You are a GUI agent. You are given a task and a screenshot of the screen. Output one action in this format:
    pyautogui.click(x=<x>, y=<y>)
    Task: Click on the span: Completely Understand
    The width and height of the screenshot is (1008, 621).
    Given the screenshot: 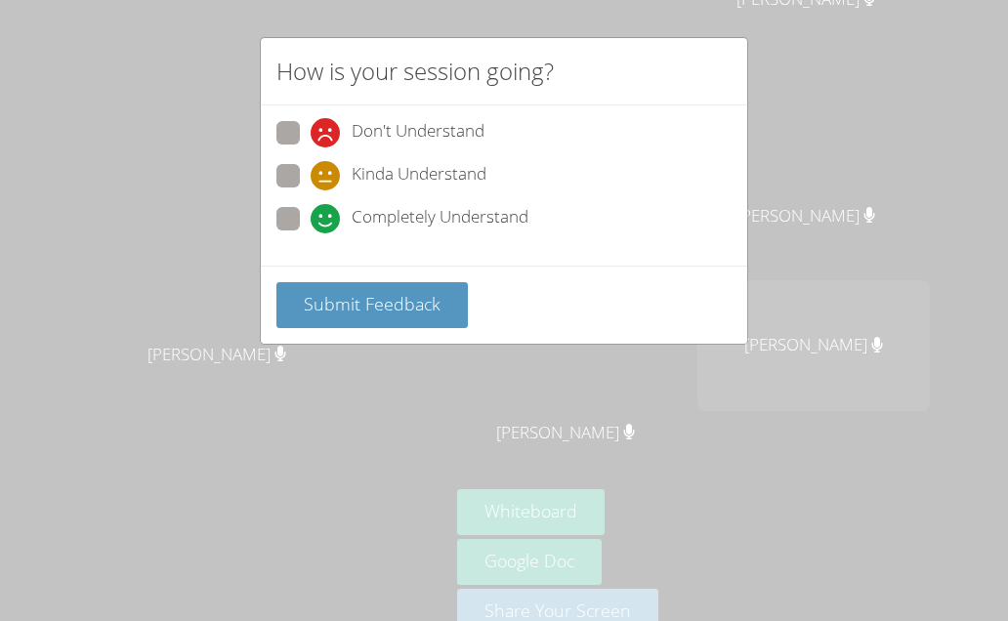 What is the action you would take?
    pyautogui.click(x=440, y=219)
    